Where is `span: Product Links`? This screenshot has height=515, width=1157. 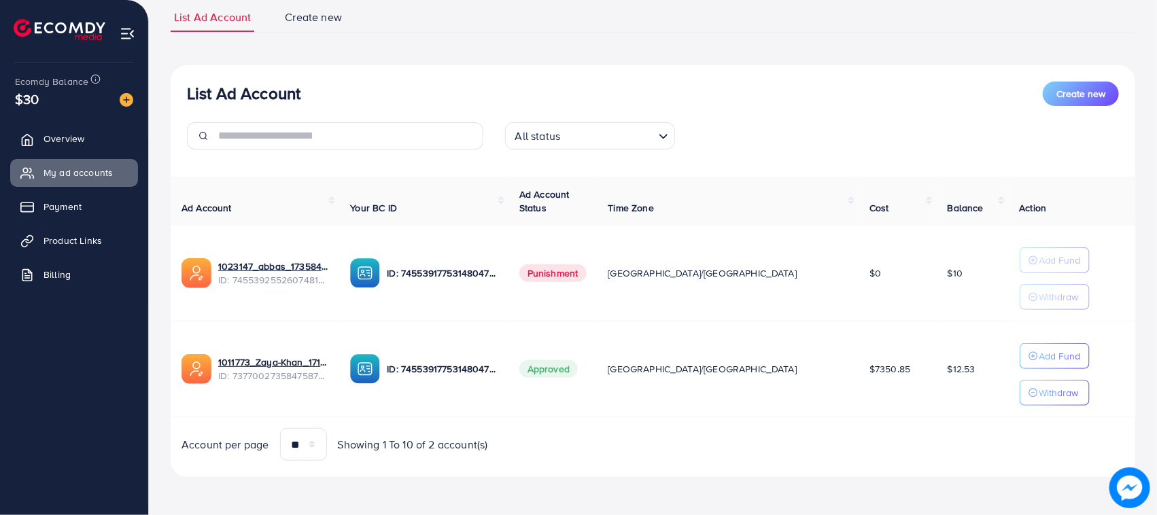 span: Product Links is located at coordinates (73, 241).